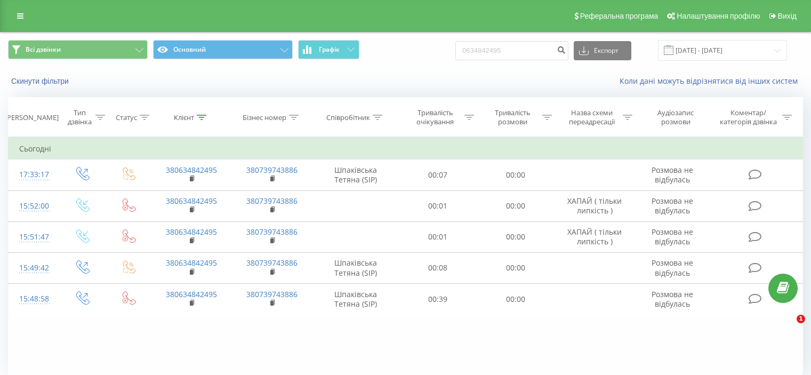 This screenshot has height=375, width=811. What do you see at coordinates (603, 51) in the screenshot?
I see `button: Експорт` at bounding box center [603, 51].